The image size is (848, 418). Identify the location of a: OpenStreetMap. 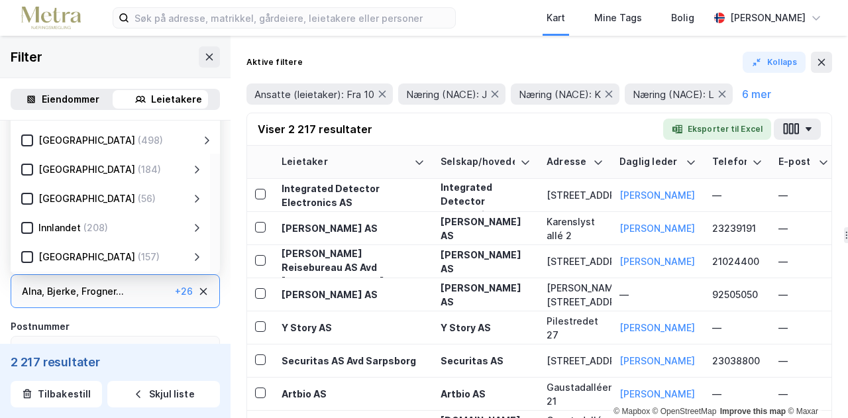
(684, 411).